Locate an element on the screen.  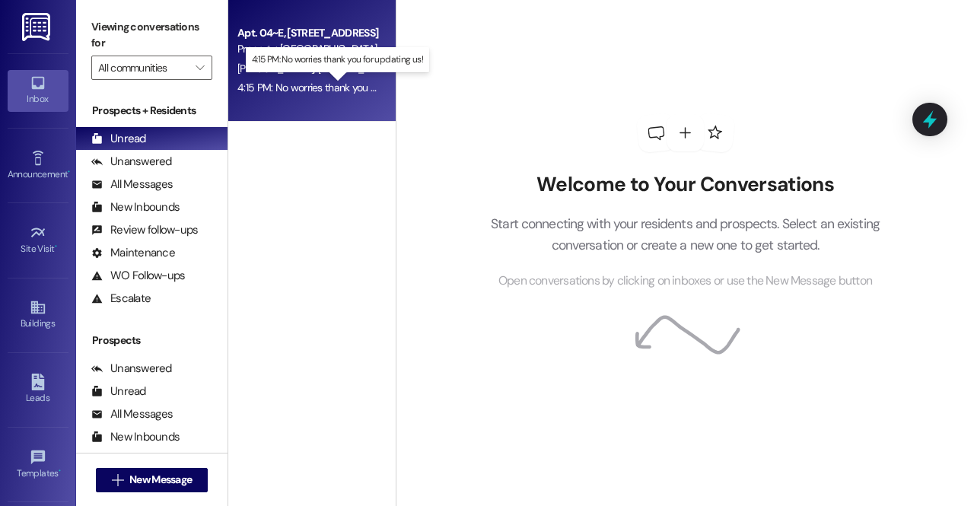
label: Viewing conversations for is located at coordinates (151, 35).